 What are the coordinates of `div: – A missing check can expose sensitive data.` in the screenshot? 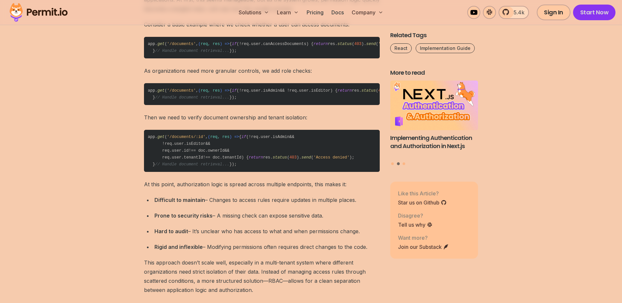 It's located at (267, 216).